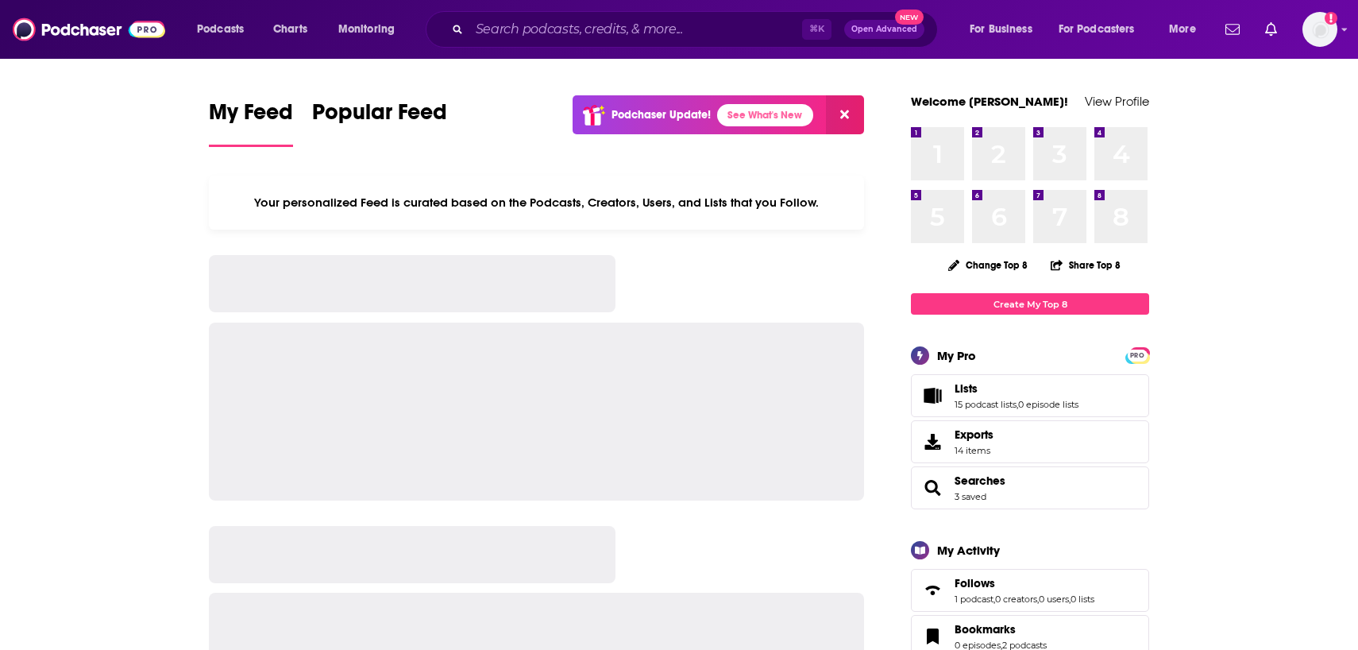 The image size is (1358, 650). I want to click on span: New, so click(910, 17).